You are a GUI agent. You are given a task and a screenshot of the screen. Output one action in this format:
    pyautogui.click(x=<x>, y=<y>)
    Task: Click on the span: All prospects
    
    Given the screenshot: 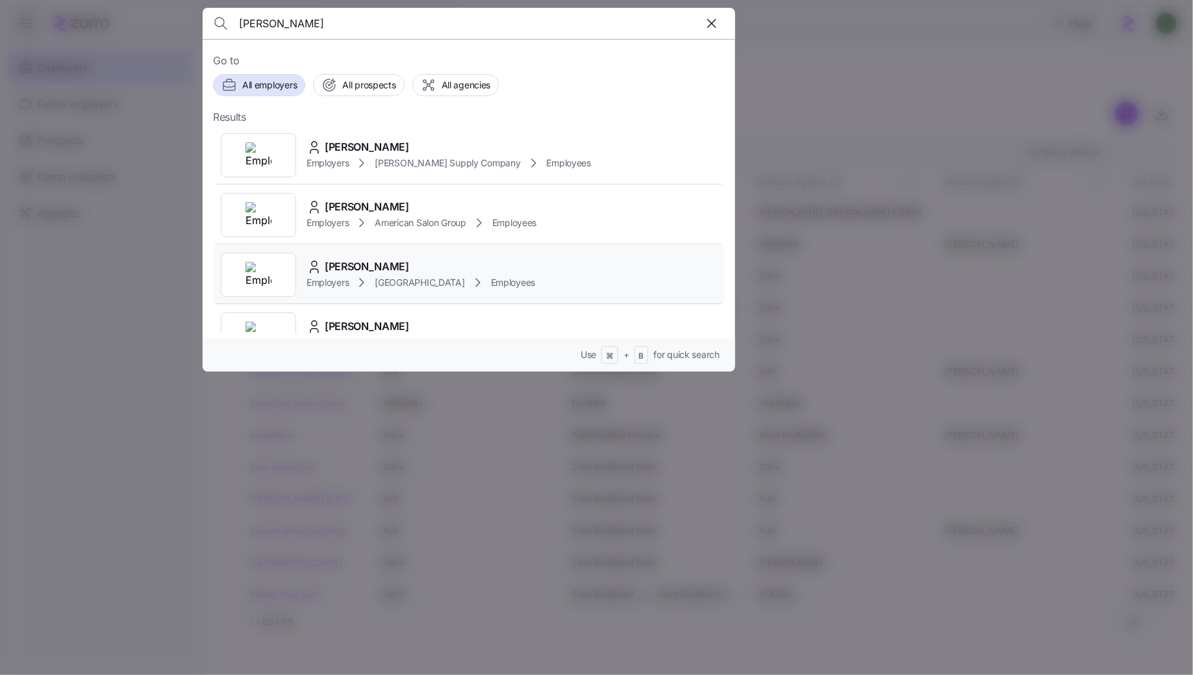 What is the action you would take?
    pyautogui.click(x=369, y=85)
    